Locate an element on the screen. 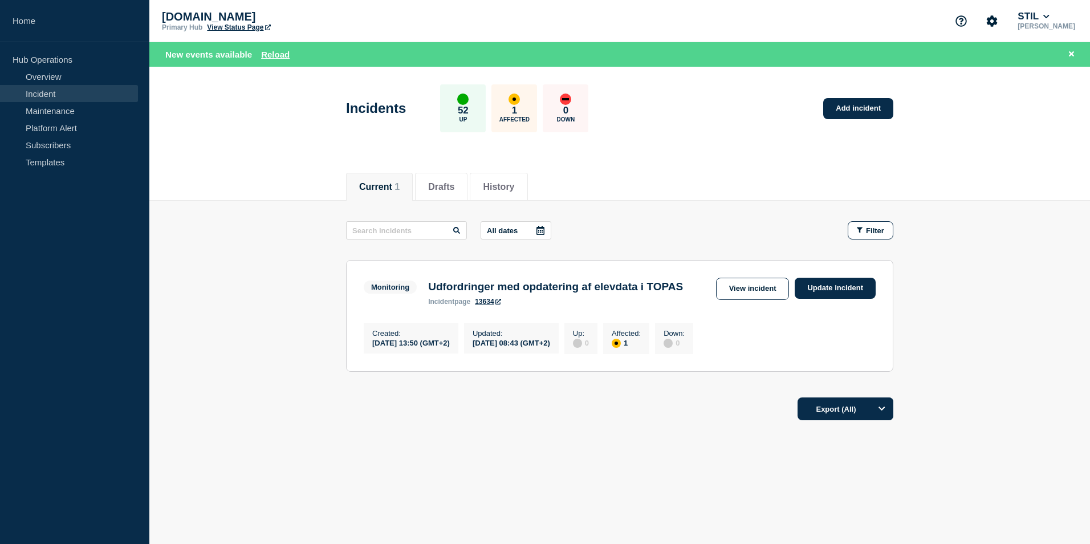 The image size is (1090, 544). a: Update incident is located at coordinates (835, 288).